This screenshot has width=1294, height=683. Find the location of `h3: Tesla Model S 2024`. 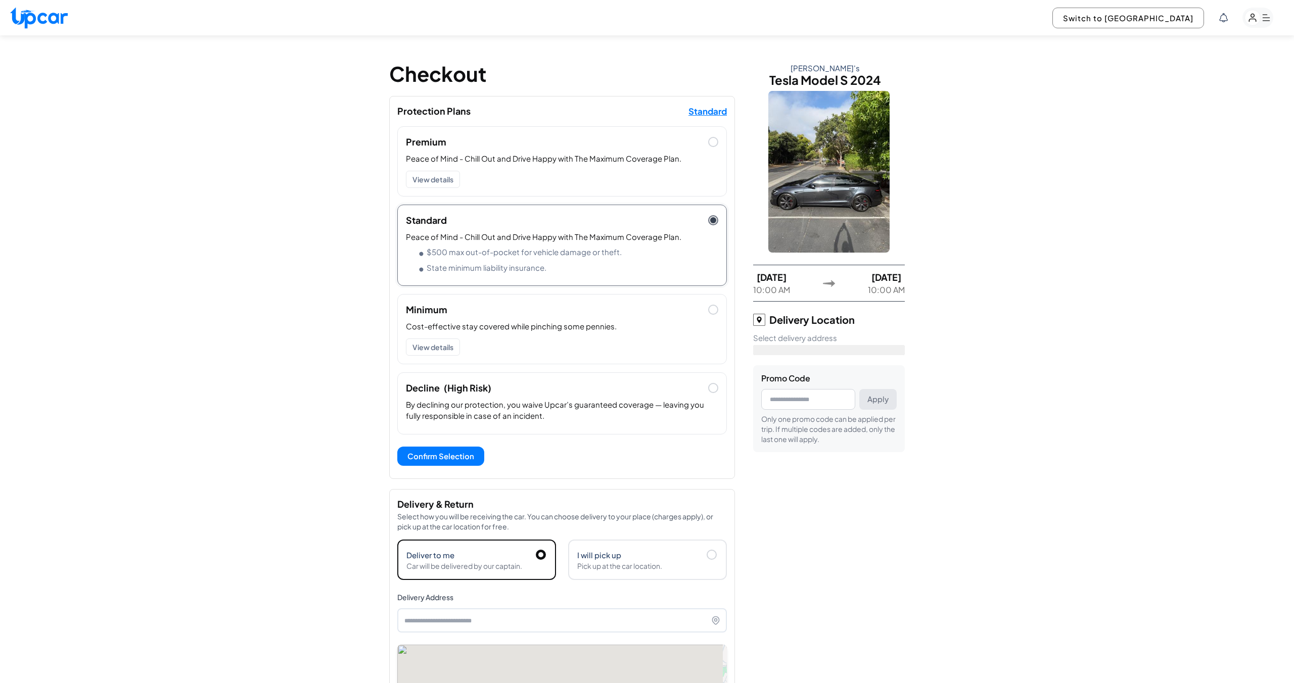

h3: Tesla Model S 2024 is located at coordinates (825, 80).